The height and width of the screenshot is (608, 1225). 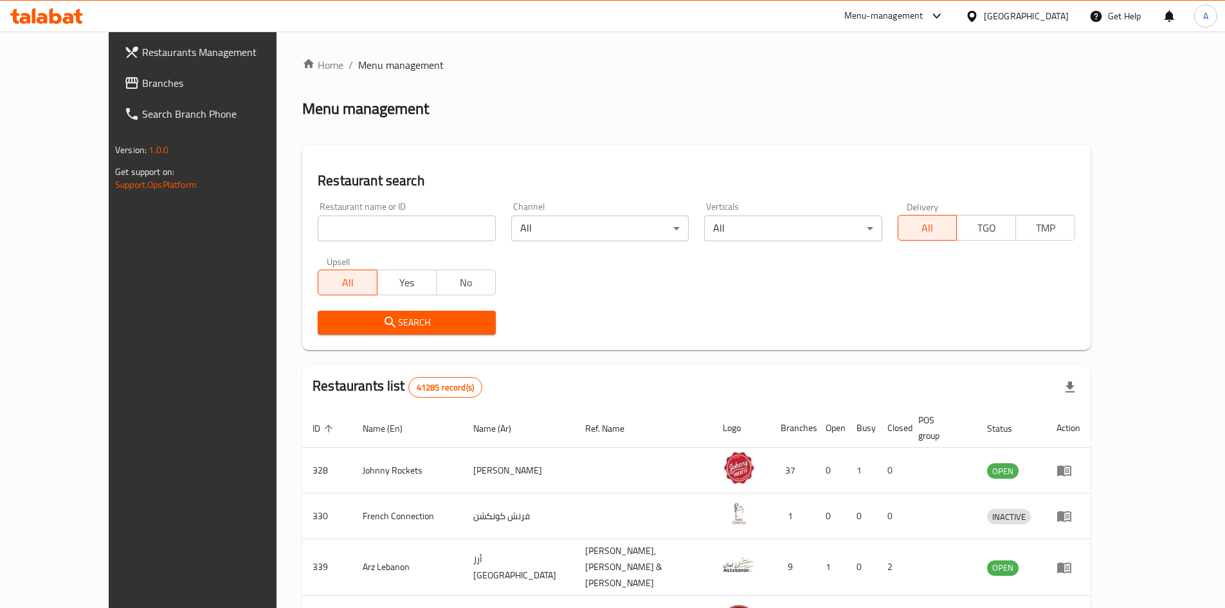 What do you see at coordinates (1045, 228) in the screenshot?
I see `span: TMP` at bounding box center [1045, 228].